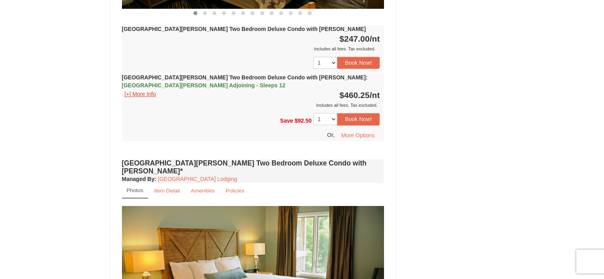 This screenshot has width=604, height=279. What do you see at coordinates (203, 190) in the screenshot?
I see `a: Amenities` at bounding box center [203, 190].